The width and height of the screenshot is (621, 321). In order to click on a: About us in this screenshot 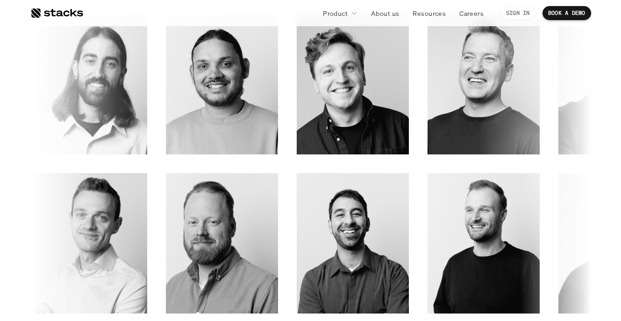, I will do `click(385, 13)`.